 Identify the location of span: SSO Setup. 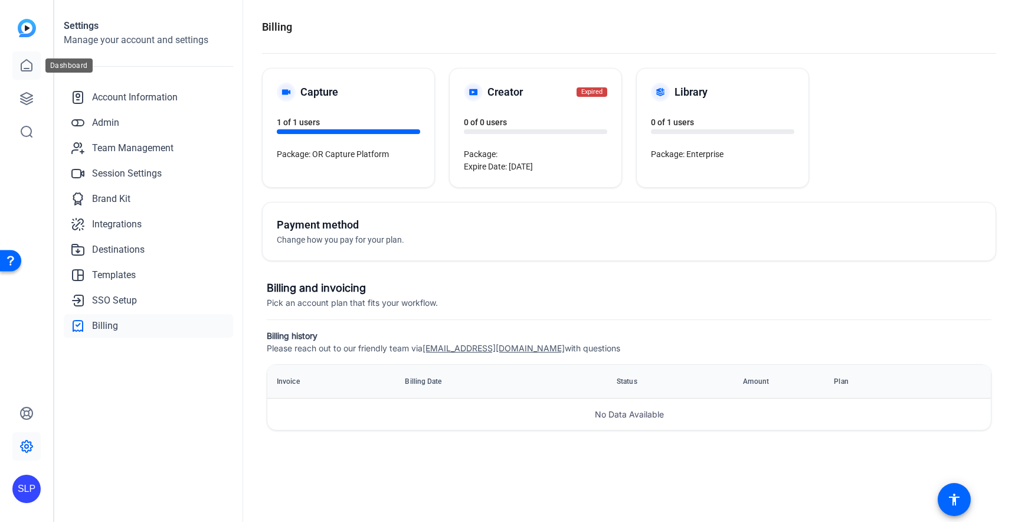
(115, 300).